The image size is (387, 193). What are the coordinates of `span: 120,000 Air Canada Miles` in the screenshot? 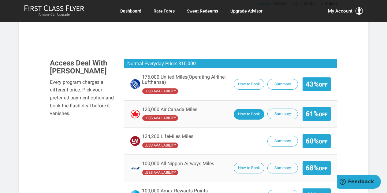 It's located at (170, 110).